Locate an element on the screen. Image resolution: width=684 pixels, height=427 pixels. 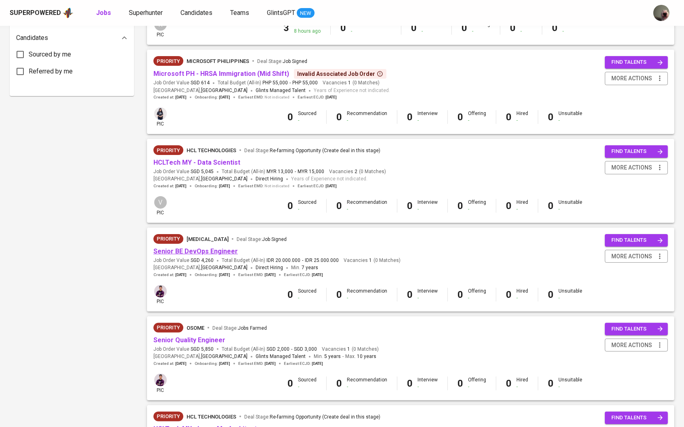
span: SGD 3,000 is located at coordinates (305, 349).